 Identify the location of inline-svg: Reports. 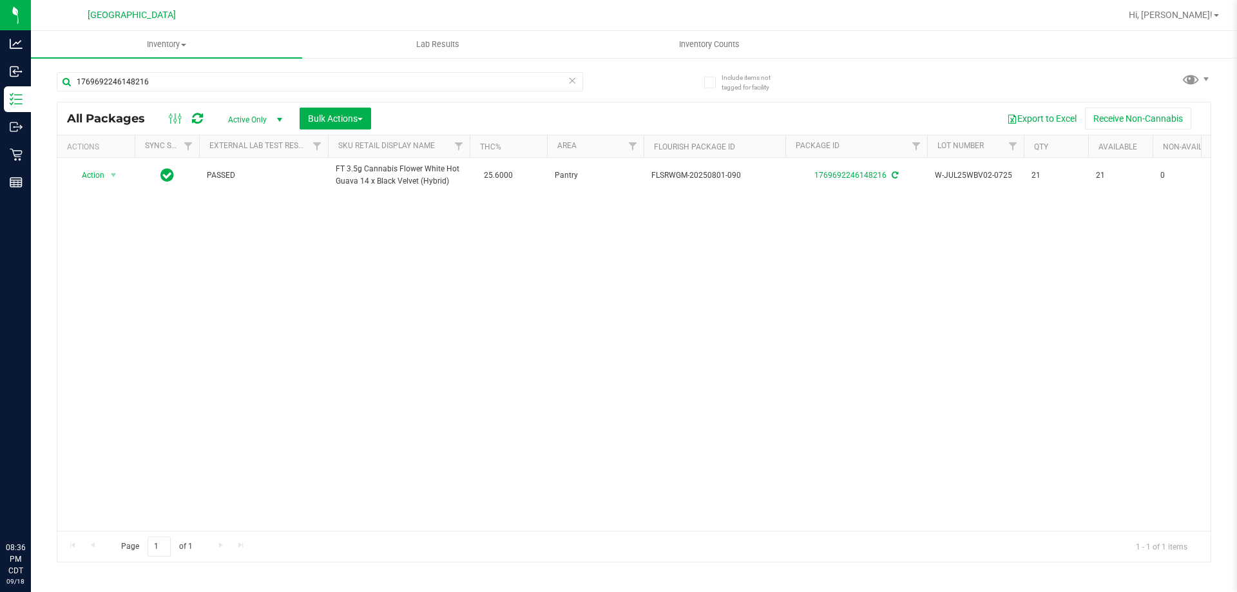
(16, 182).